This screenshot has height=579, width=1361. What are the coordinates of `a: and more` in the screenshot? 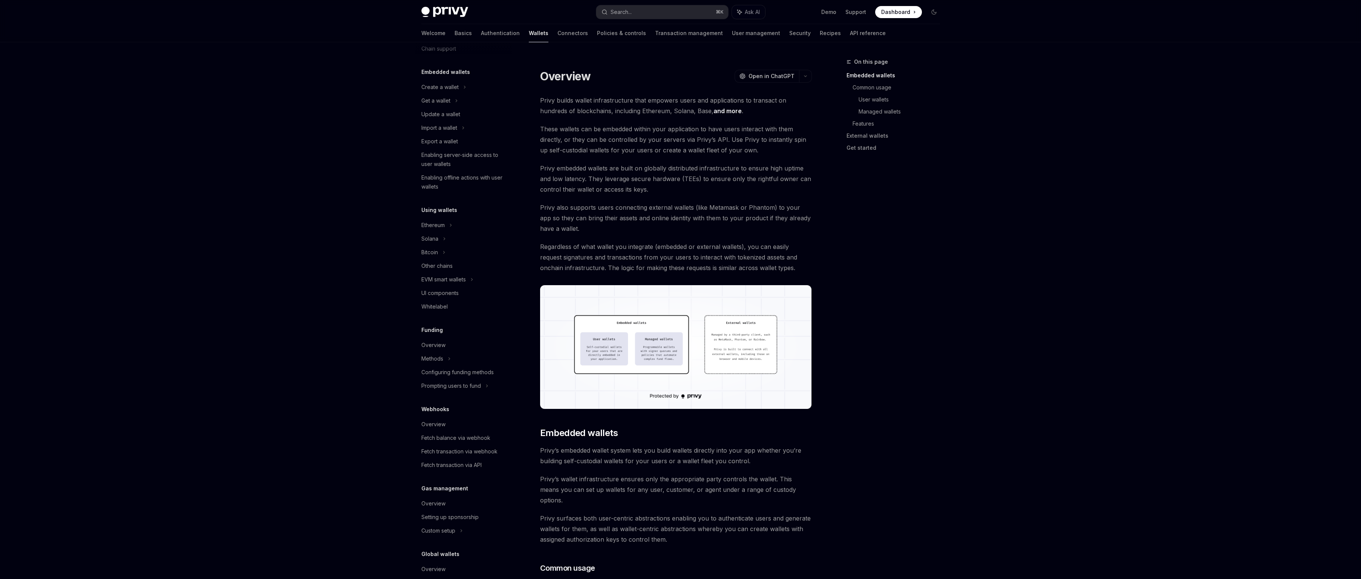 It's located at (727, 111).